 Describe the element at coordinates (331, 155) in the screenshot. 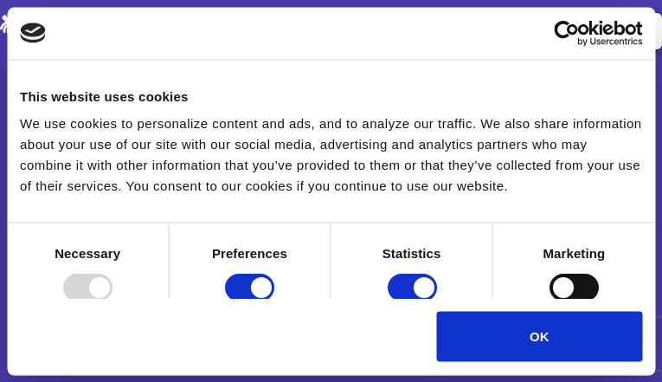

I see `div: We use cookies to personalize content and ads, and to analyze our traffic. We also share informat...` at that location.